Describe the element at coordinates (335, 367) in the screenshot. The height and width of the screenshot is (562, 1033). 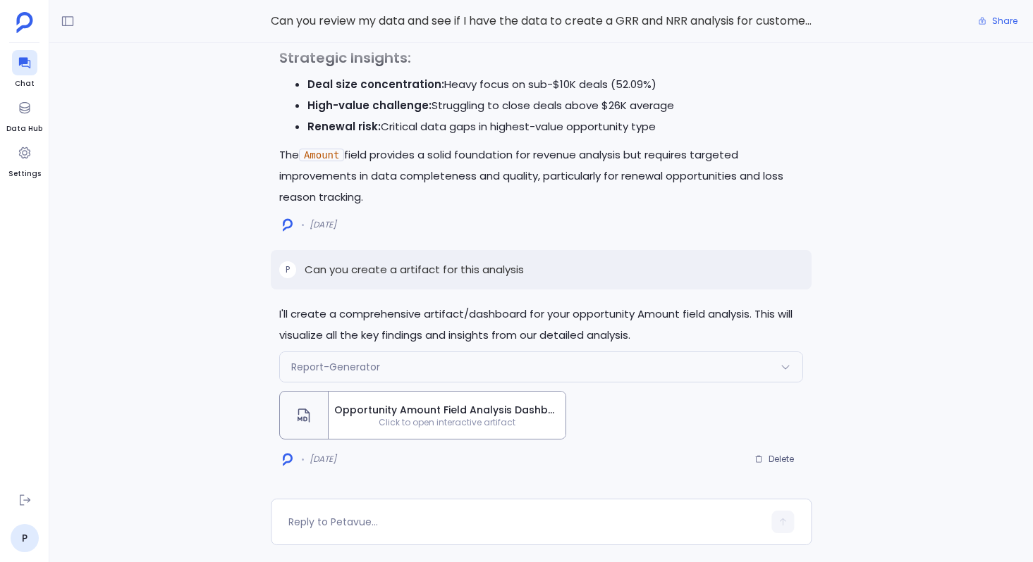
I see `span: Report-Generator` at that location.